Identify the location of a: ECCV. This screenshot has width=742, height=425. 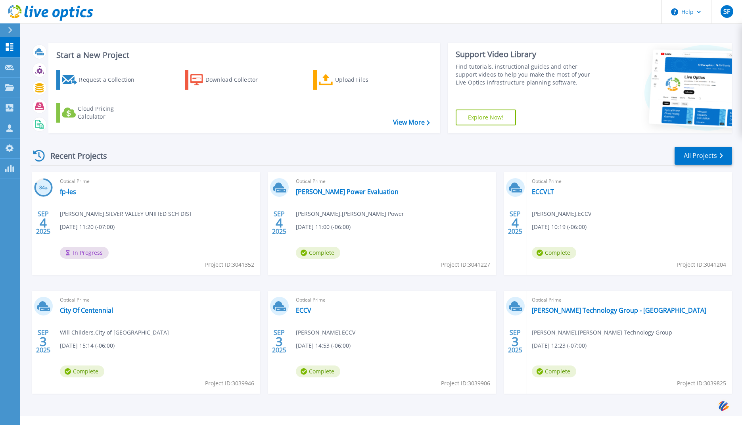
(303, 310).